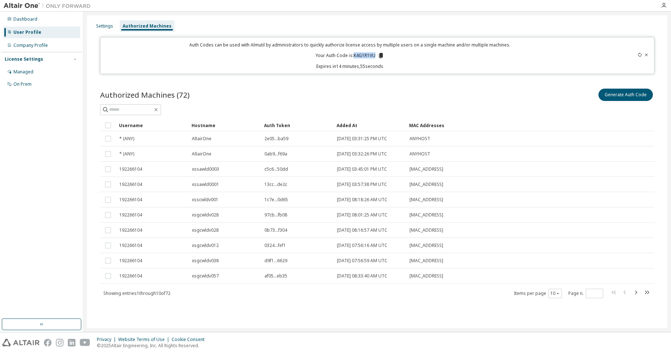 Image resolution: width=671 pixels, height=353 pixels. What do you see at coordinates (205, 200) in the screenshot?
I see `span: xsscwldv001` at bounding box center [205, 200].